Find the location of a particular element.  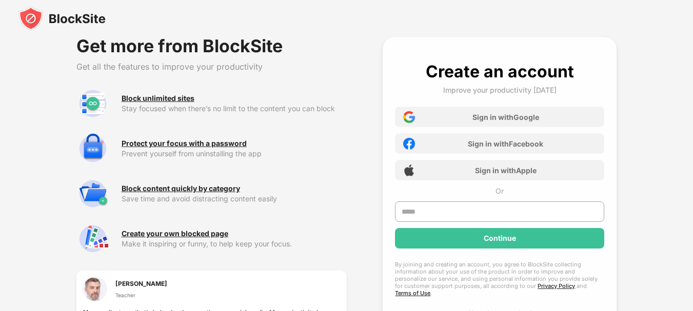

a: Terms of Use is located at coordinates (412, 293).